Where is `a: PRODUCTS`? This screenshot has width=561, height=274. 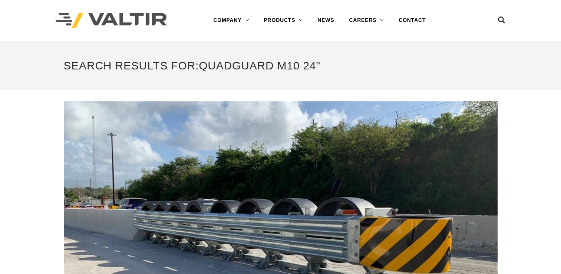
a: PRODUCTS is located at coordinates (283, 20).